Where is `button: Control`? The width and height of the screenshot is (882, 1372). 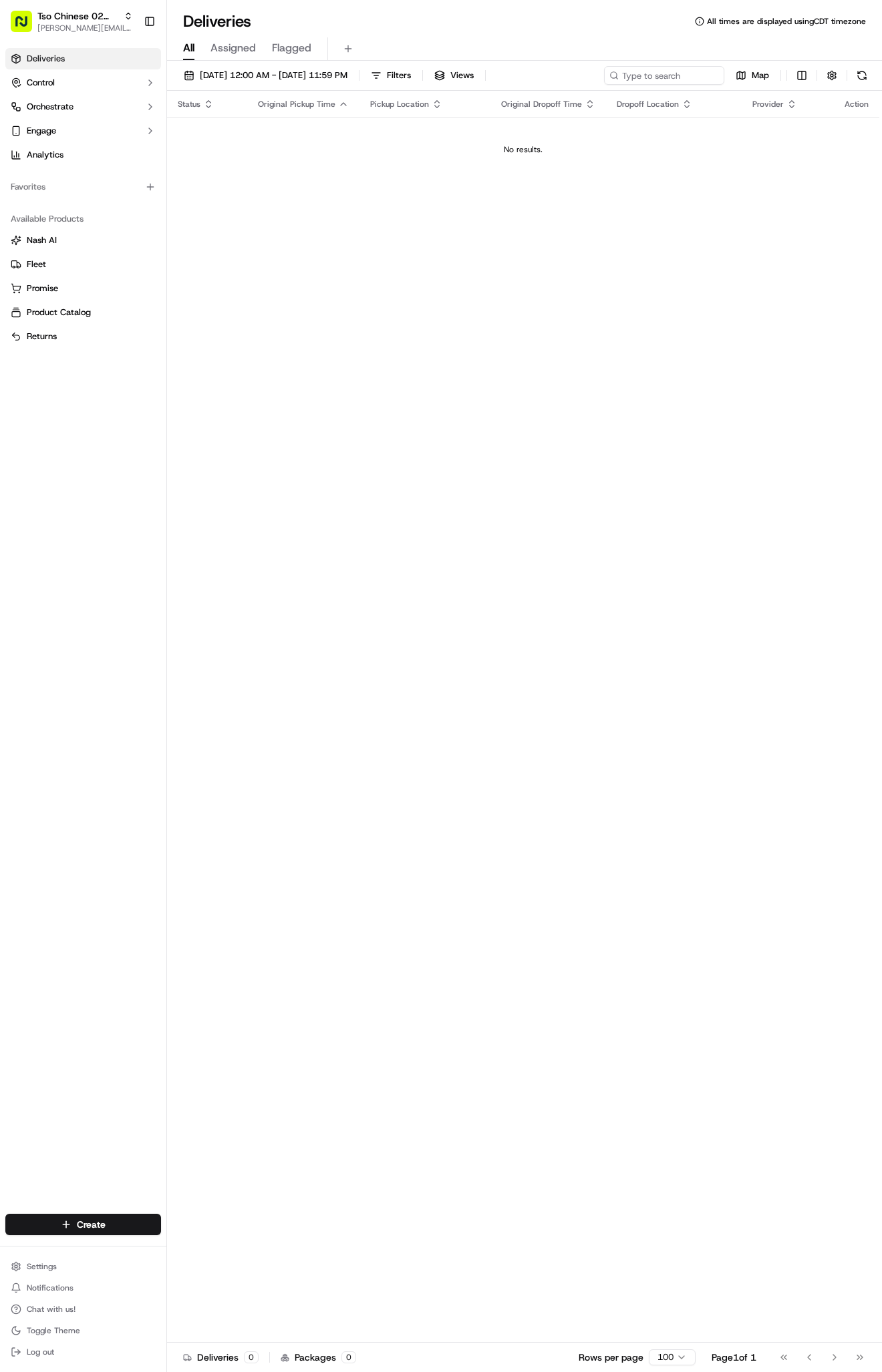
button: Control is located at coordinates (82, 82).